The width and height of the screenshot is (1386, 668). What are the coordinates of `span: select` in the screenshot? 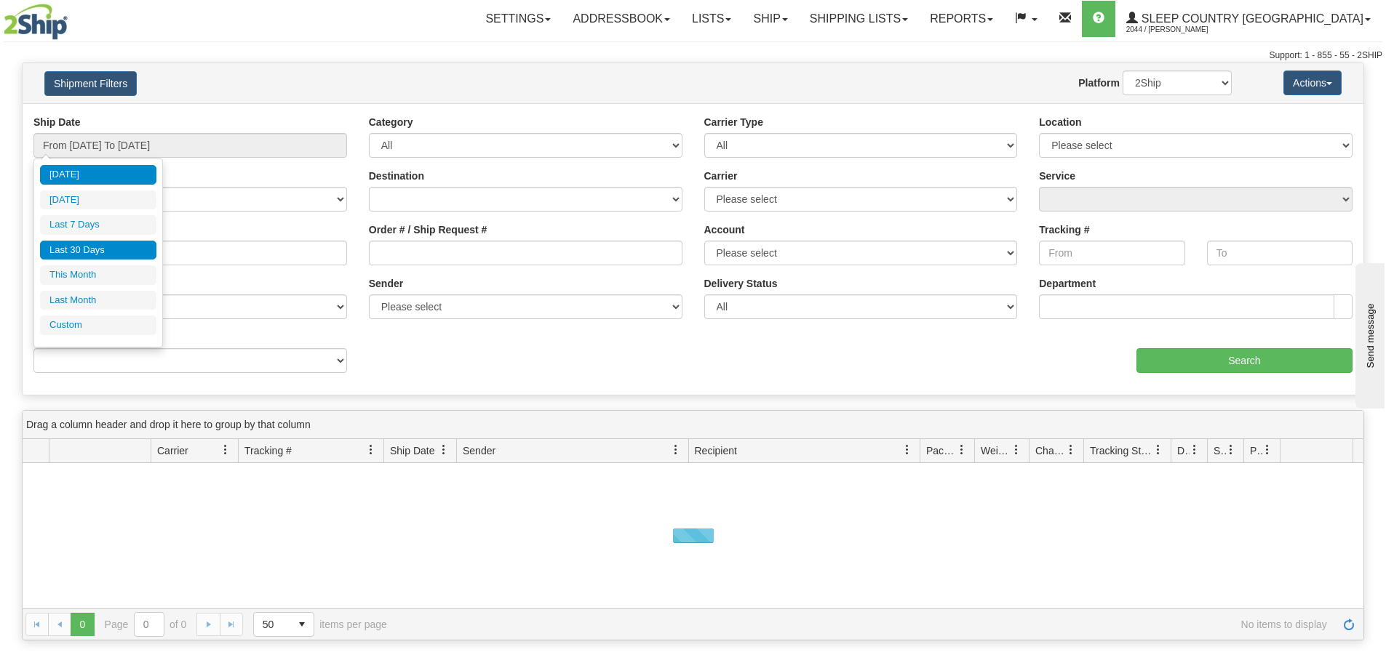 It's located at (302, 625).